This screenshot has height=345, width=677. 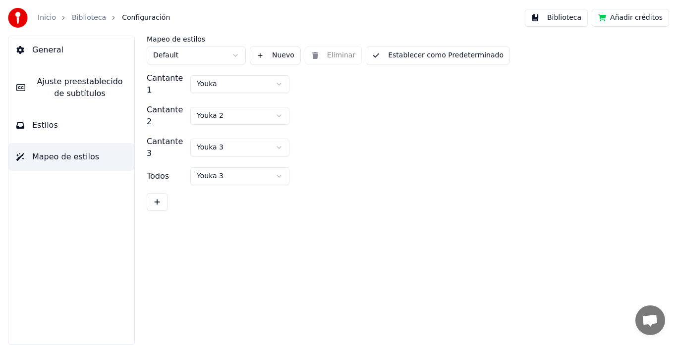 What do you see at coordinates (146, 18) in the screenshot?
I see `span: Configuración` at bounding box center [146, 18].